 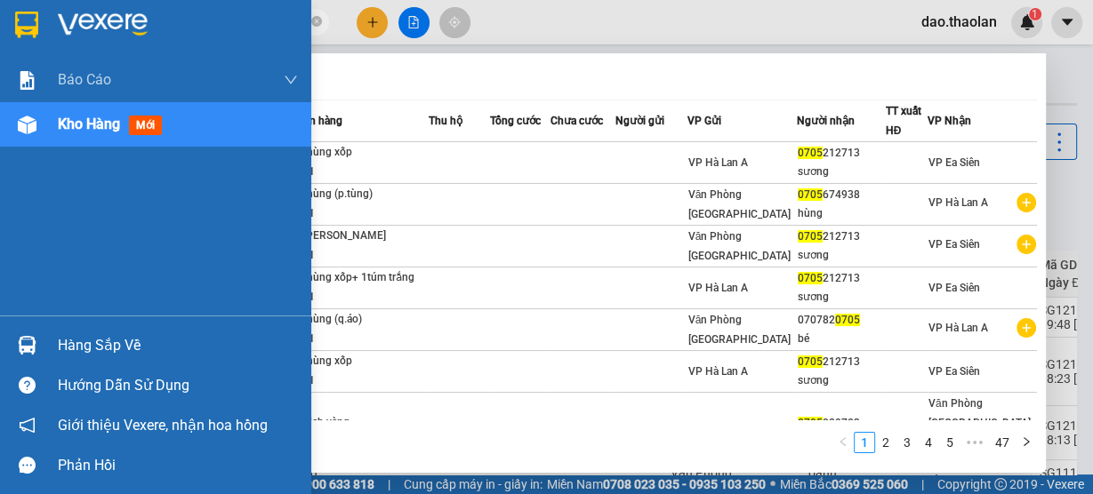 What do you see at coordinates (864, 443) in the screenshot?
I see `a: 1` at bounding box center [864, 443].